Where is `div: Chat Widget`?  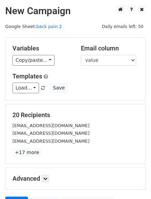 div: Chat Widget is located at coordinates (134, 182).